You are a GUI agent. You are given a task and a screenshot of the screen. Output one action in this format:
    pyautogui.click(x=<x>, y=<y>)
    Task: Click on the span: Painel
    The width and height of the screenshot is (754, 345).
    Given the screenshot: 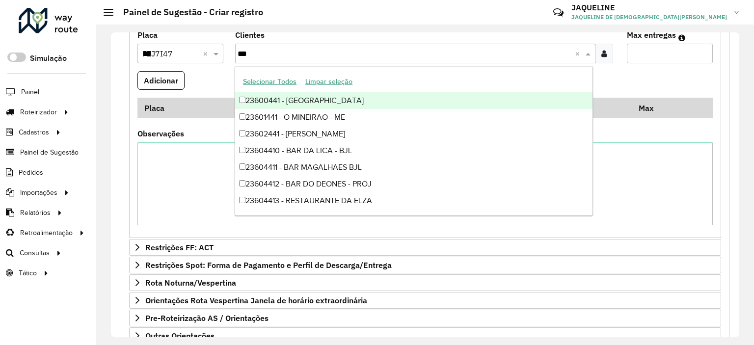 What is the action you would take?
    pyautogui.click(x=30, y=92)
    